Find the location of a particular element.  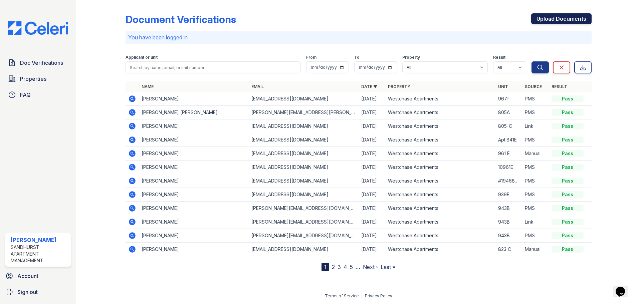

td: 823 C is located at coordinates (509, 249).